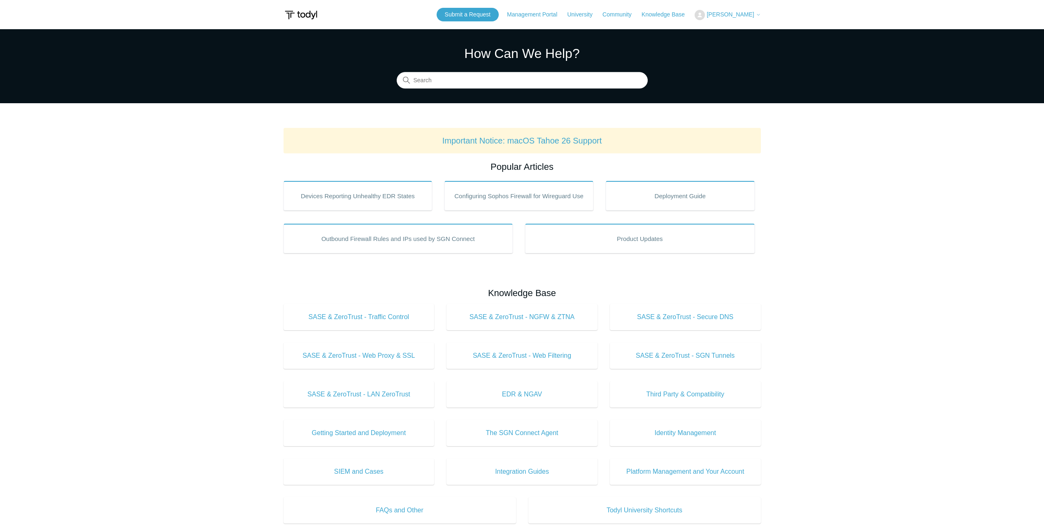 Image resolution: width=1044 pixels, height=528 pixels. What do you see at coordinates (522, 356) in the screenshot?
I see `span: SASE & ZeroTrust - Web Filtering` at bounding box center [522, 356].